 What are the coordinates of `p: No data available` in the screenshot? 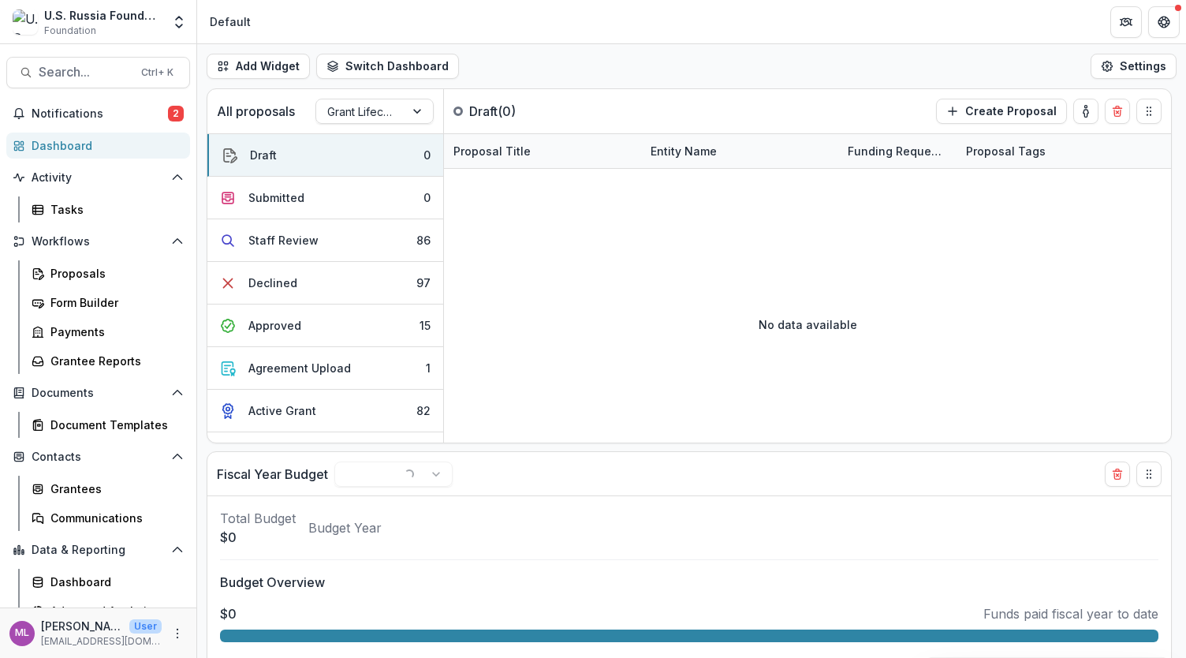 It's located at (807, 324).